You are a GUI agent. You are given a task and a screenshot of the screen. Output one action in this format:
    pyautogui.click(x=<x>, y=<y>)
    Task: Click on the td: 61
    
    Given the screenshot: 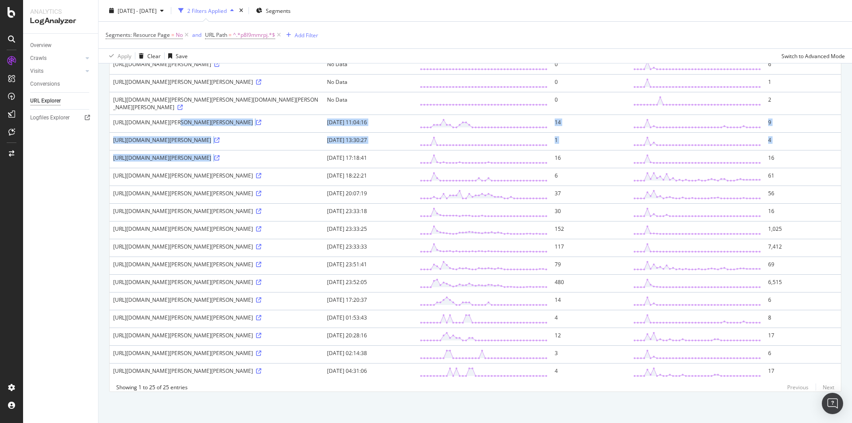 What is the action you would take?
    pyautogui.click(x=802, y=177)
    